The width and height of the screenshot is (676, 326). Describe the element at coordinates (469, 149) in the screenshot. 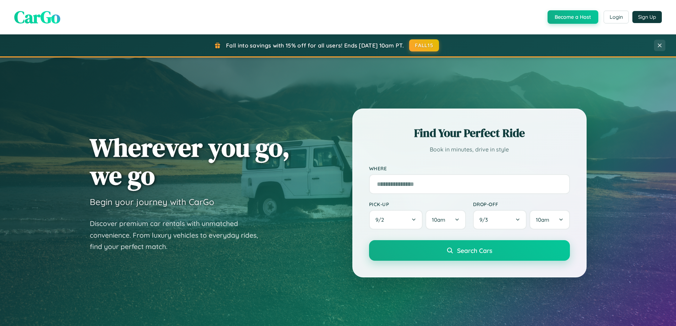

I see `p: Book in minutes, drive in style` at that location.